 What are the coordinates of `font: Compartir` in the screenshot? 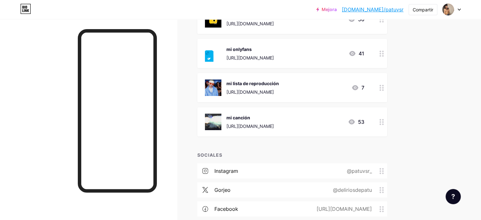 It's located at (423, 9).